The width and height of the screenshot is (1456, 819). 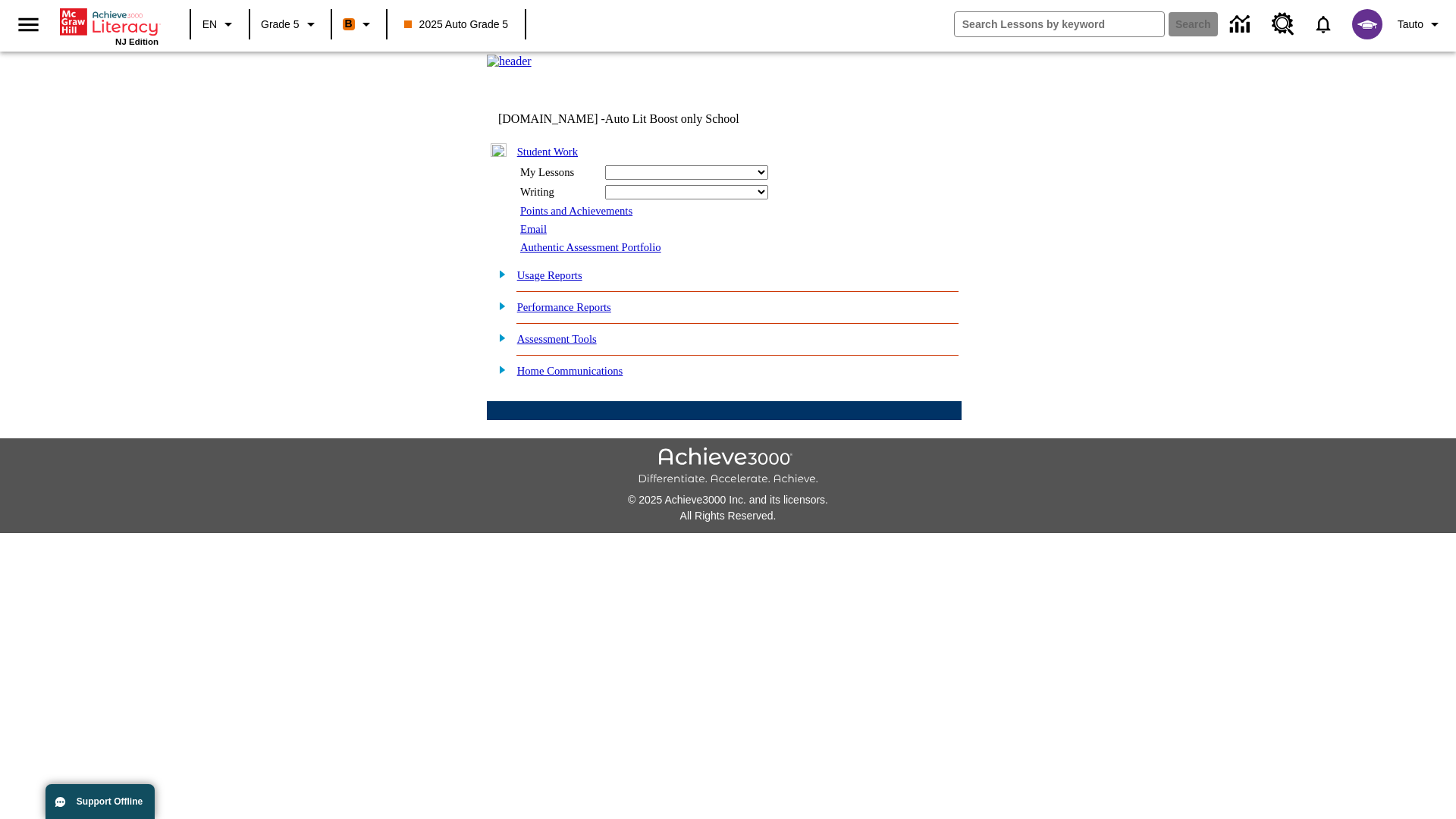 What do you see at coordinates (349, 24) in the screenshot?
I see `span: B` at bounding box center [349, 24].